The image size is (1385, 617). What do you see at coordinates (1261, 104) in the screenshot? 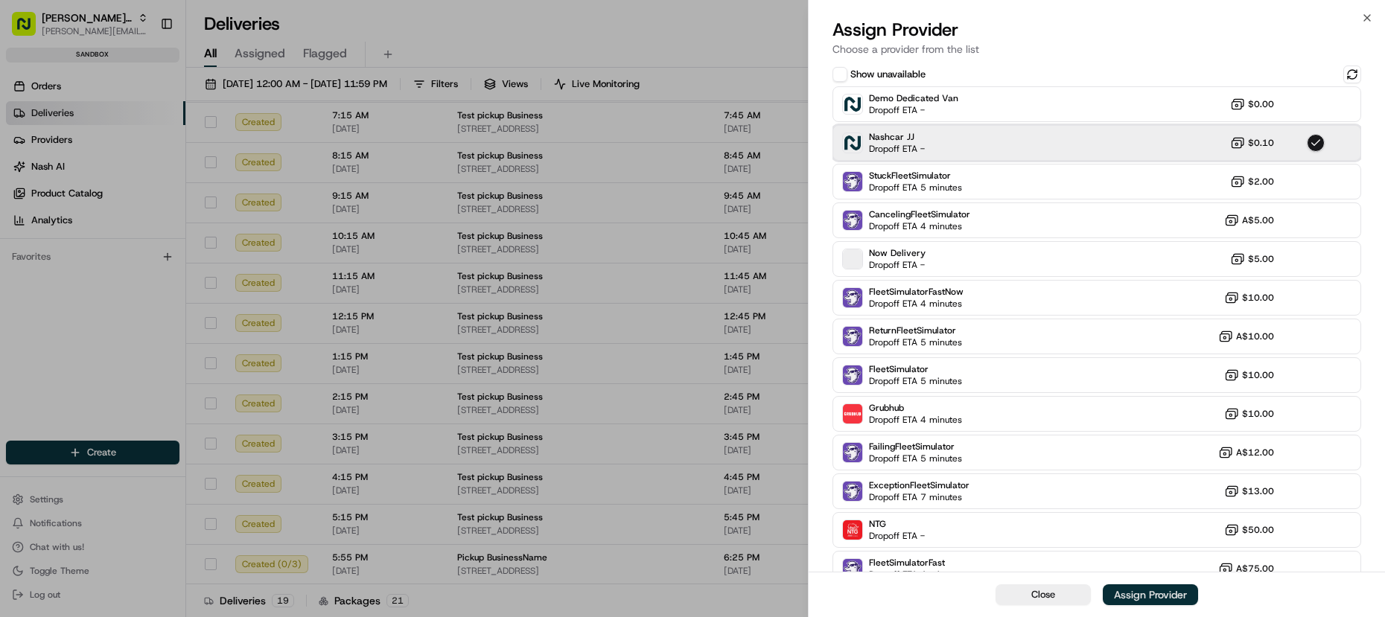
I see `span: $0.00` at bounding box center [1261, 104].